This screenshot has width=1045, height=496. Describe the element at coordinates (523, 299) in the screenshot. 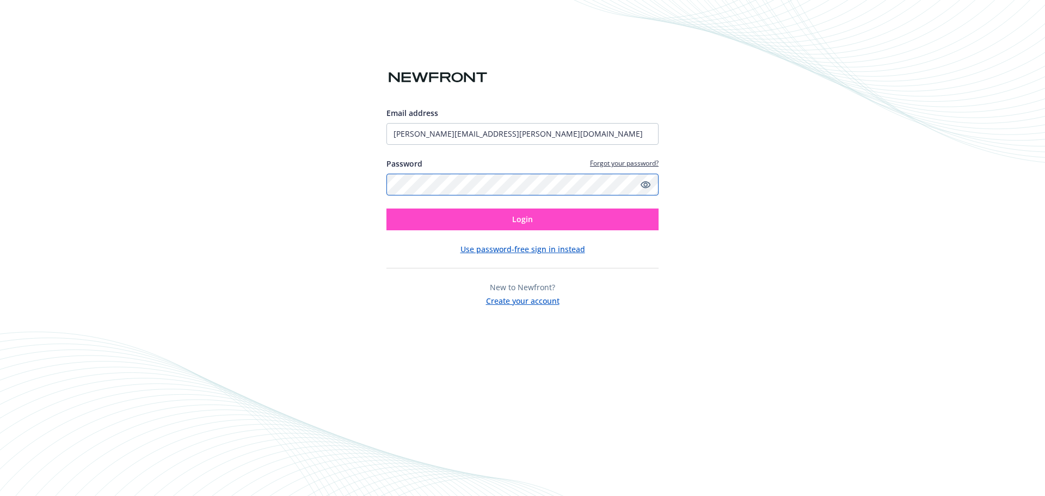

I see `button: Create your account` at that location.